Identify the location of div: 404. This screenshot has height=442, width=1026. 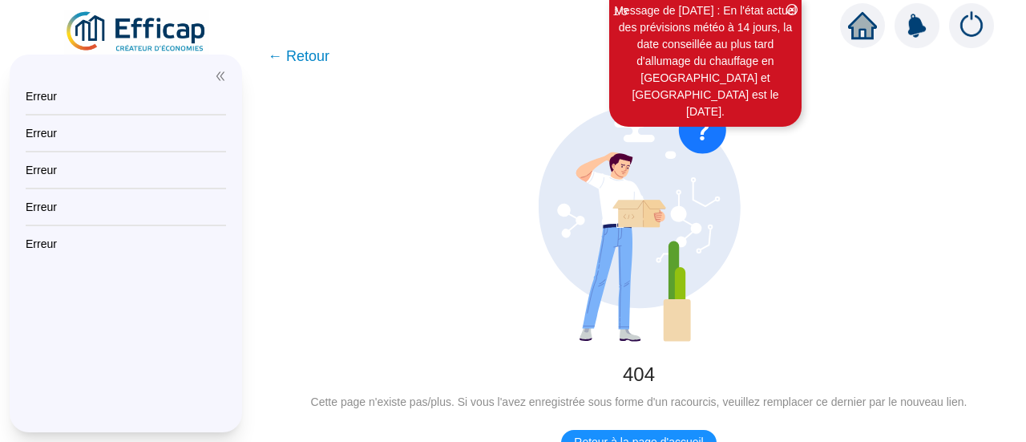
(639, 374).